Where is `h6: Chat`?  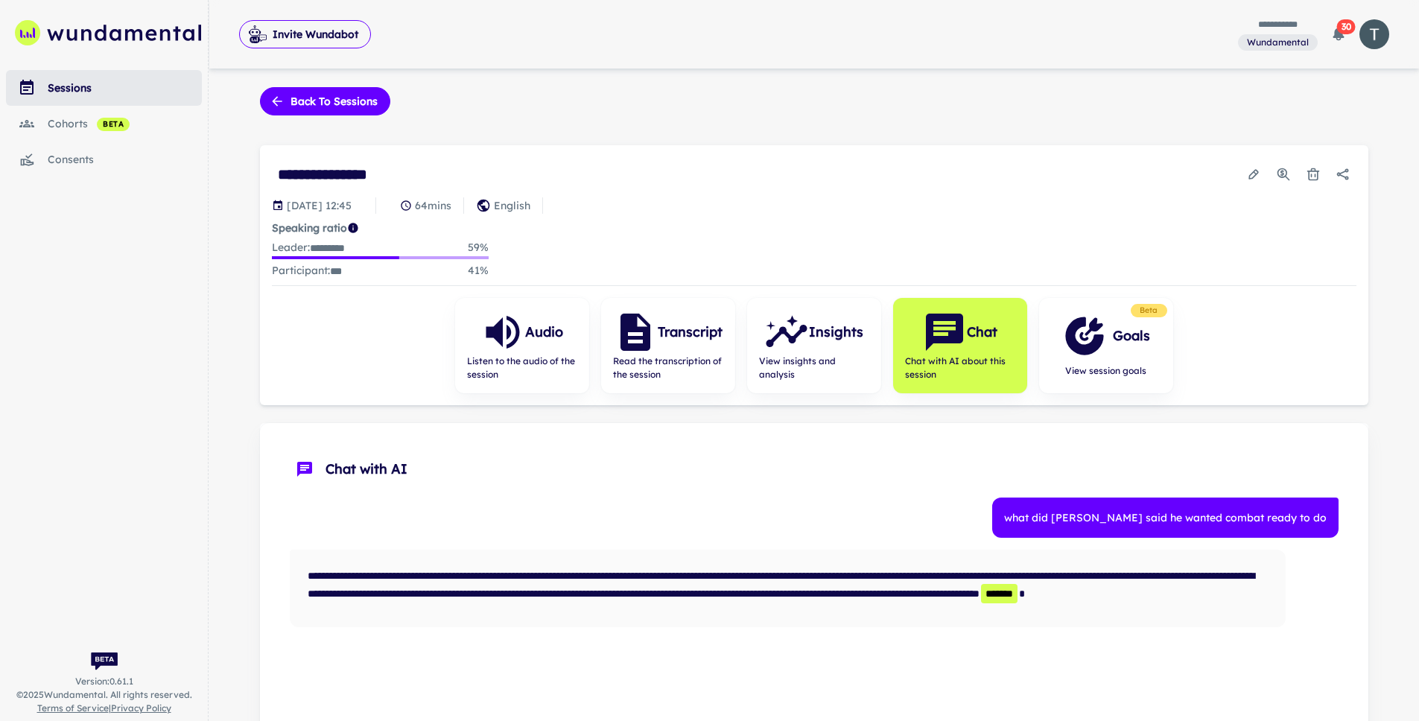 h6: Chat is located at coordinates (982, 332).